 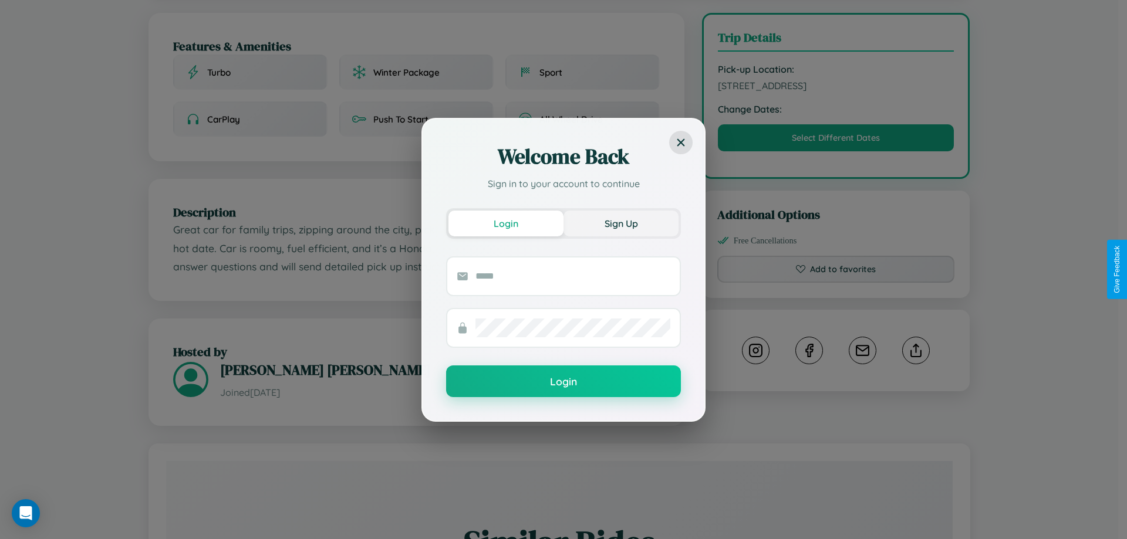 I want to click on div: Open Intercom Messenger, so click(x=26, y=514).